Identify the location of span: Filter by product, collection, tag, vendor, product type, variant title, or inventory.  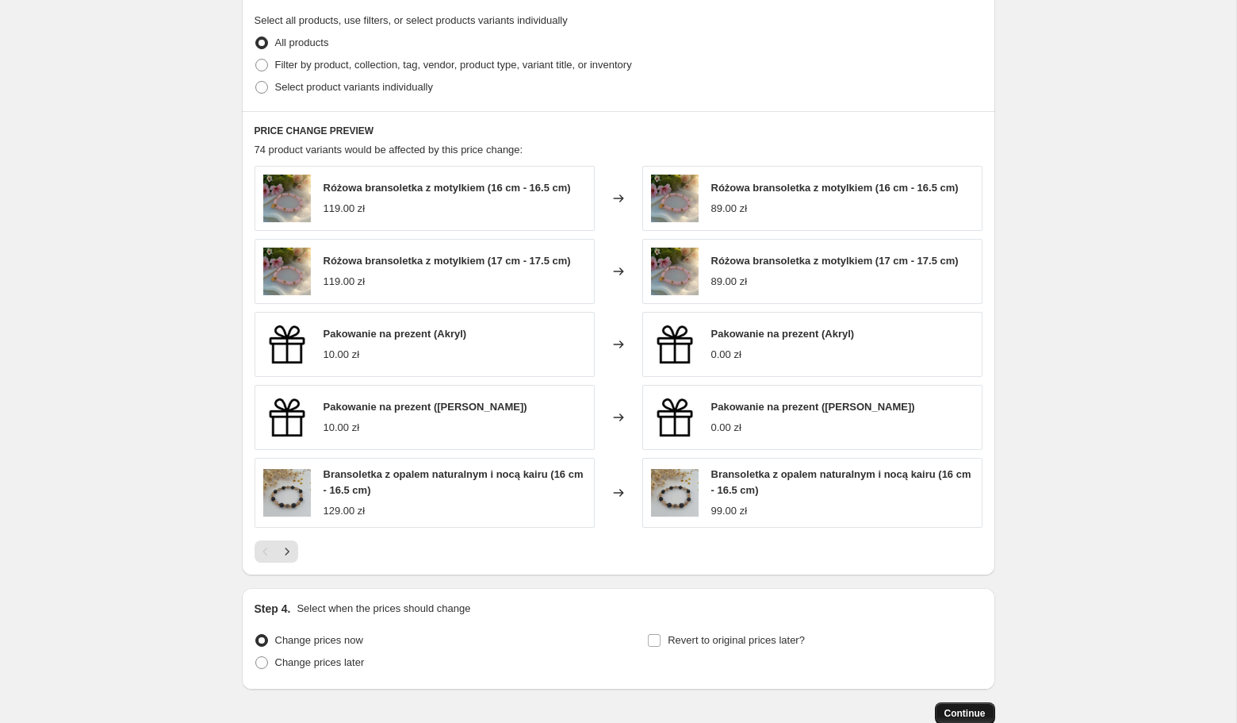
(454, 64).